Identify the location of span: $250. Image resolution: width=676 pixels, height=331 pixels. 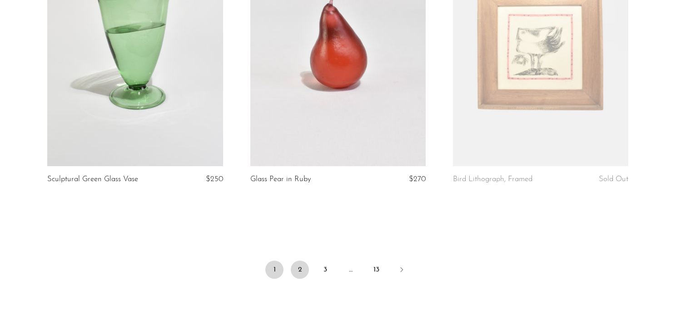
(214, 179).